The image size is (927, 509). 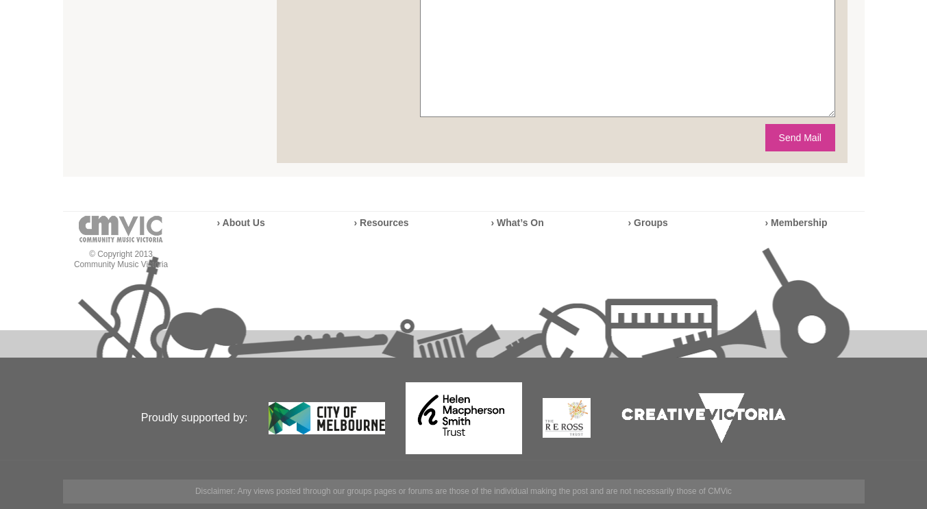 What do you see at coordinates (648, 223) in the screenshot?
I see `a: › Groups` at bounding box center [648, 223].